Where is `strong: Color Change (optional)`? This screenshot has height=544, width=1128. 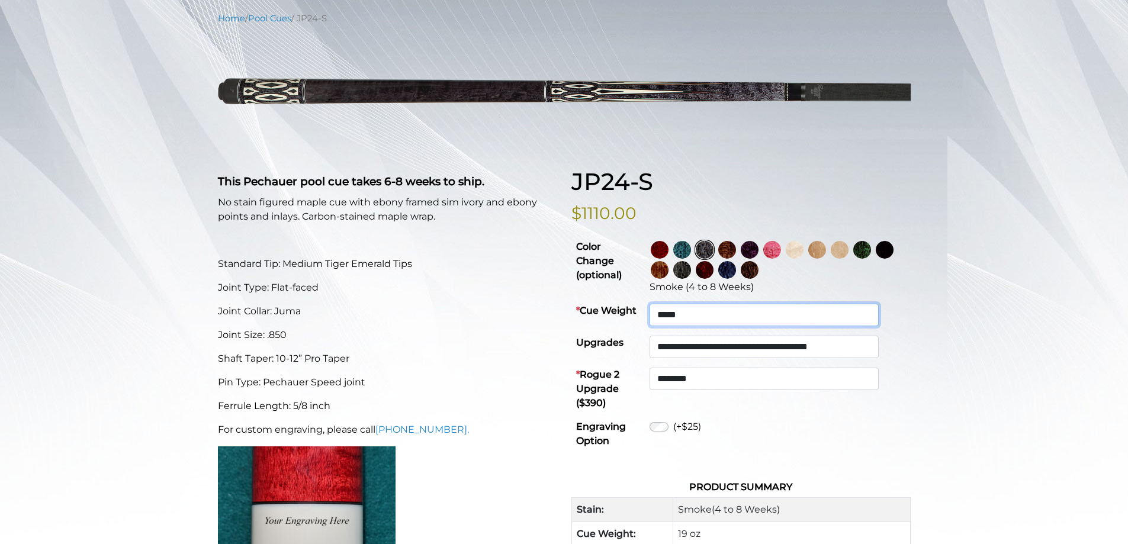
strong: Color Change (optional) is located at coordinates (599, 260).